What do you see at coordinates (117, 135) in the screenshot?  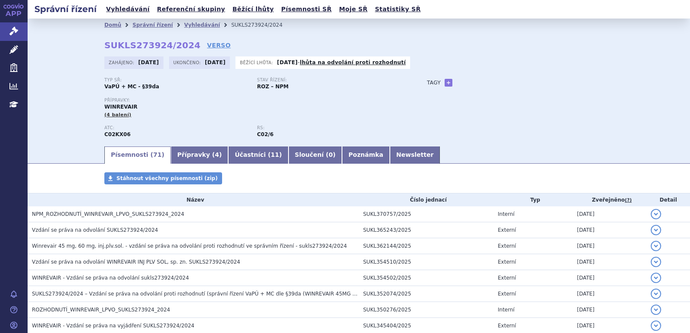 I see `strong: SOTATERCEPT` at bounding box center [117, 135].